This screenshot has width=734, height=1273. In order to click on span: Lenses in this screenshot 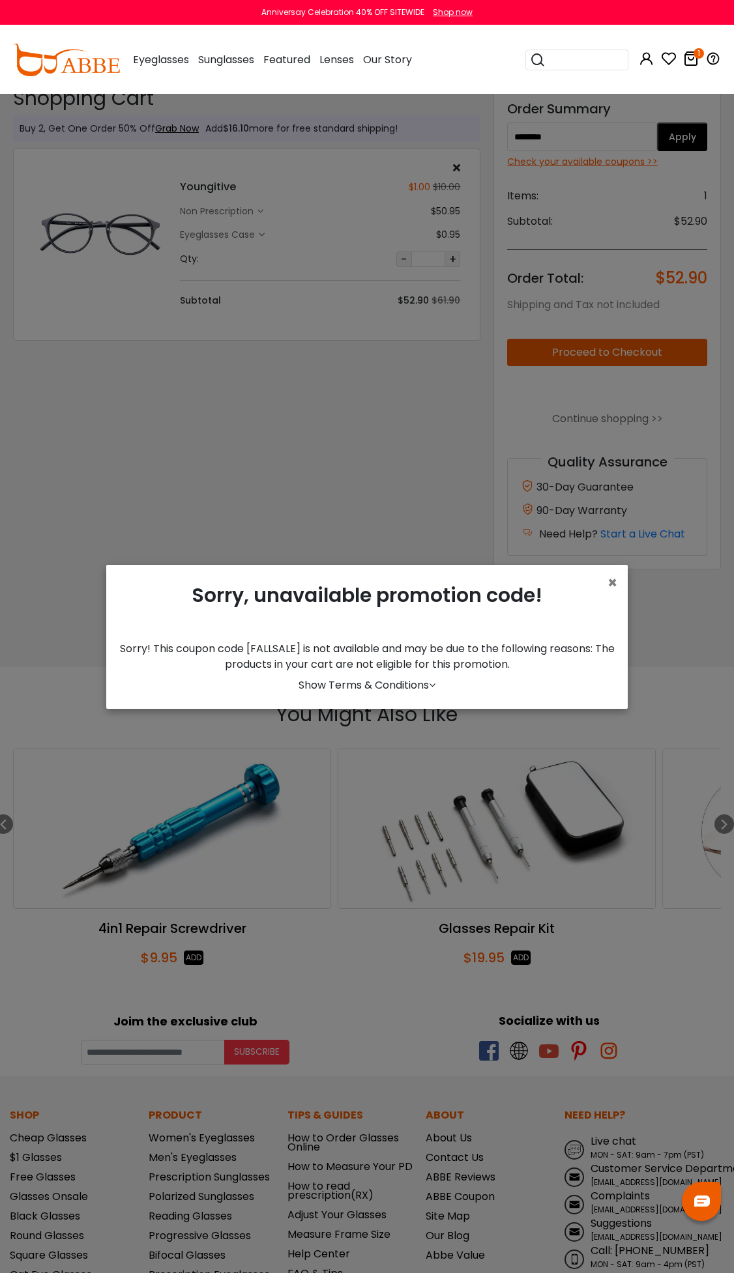, I will do `click(336, 59)`.